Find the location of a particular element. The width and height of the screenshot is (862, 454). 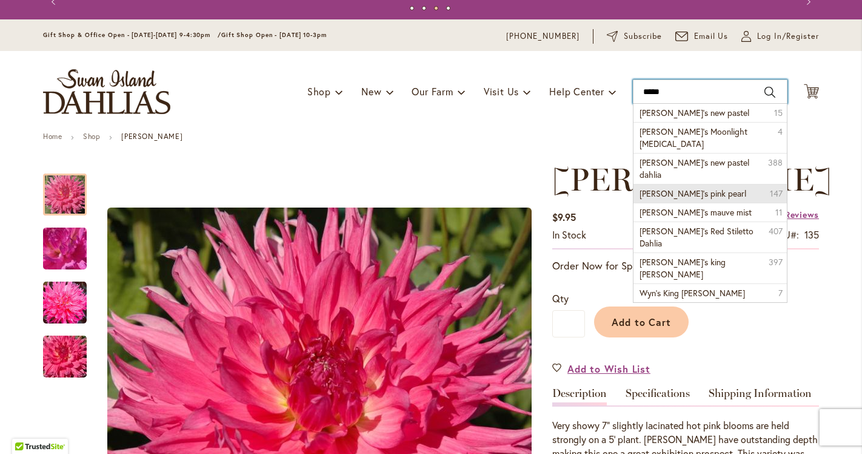

a: 3 Reviews is located at coordinates (797, 214).